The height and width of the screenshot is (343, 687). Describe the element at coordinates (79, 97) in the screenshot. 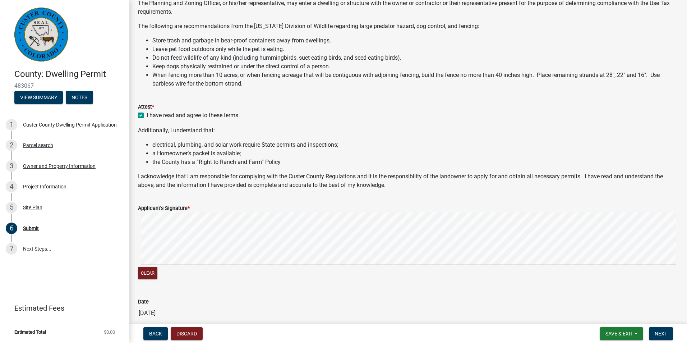

I see `button: Notes` at that location.